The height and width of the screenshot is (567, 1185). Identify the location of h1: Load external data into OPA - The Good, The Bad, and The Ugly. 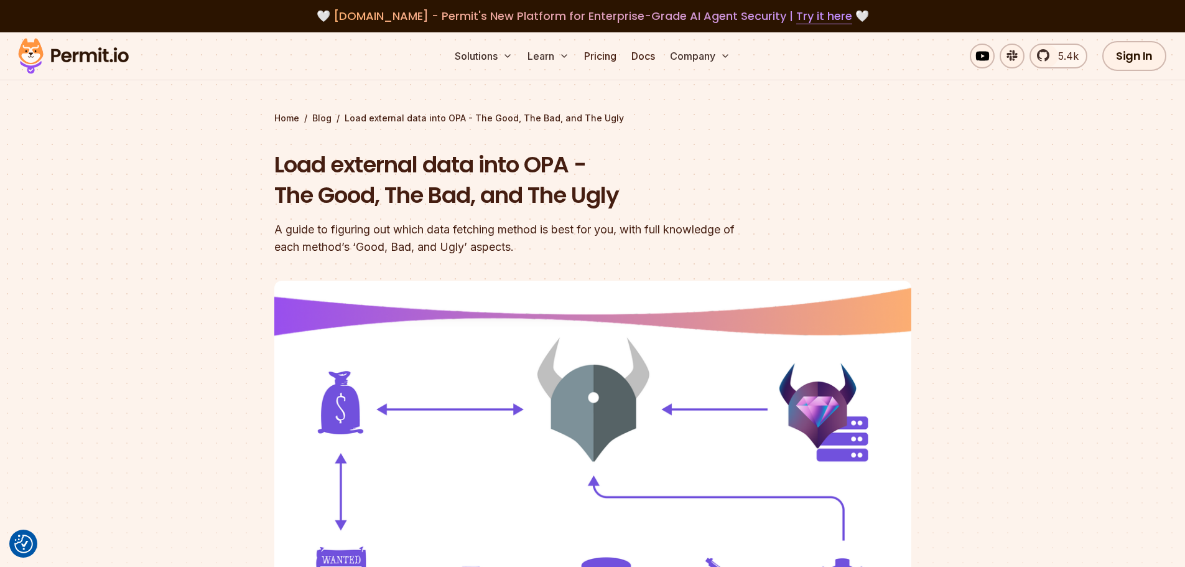
(513, 180).